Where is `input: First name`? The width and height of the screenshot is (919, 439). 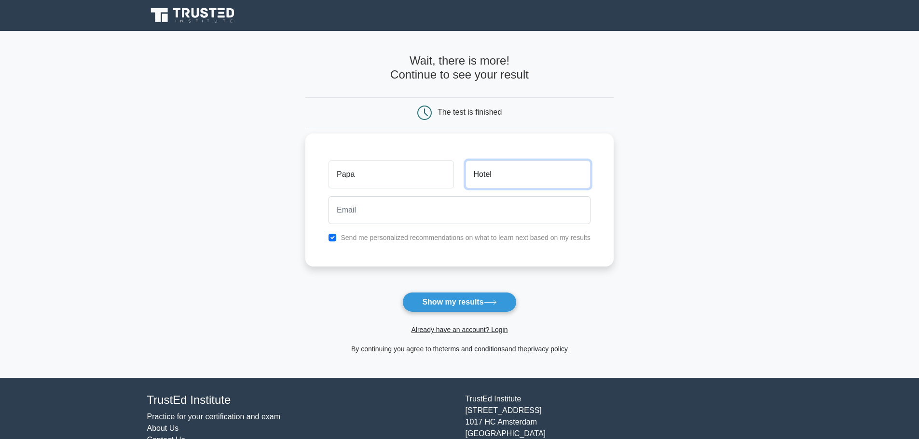 input: First name is located at coordinates (391, 175).